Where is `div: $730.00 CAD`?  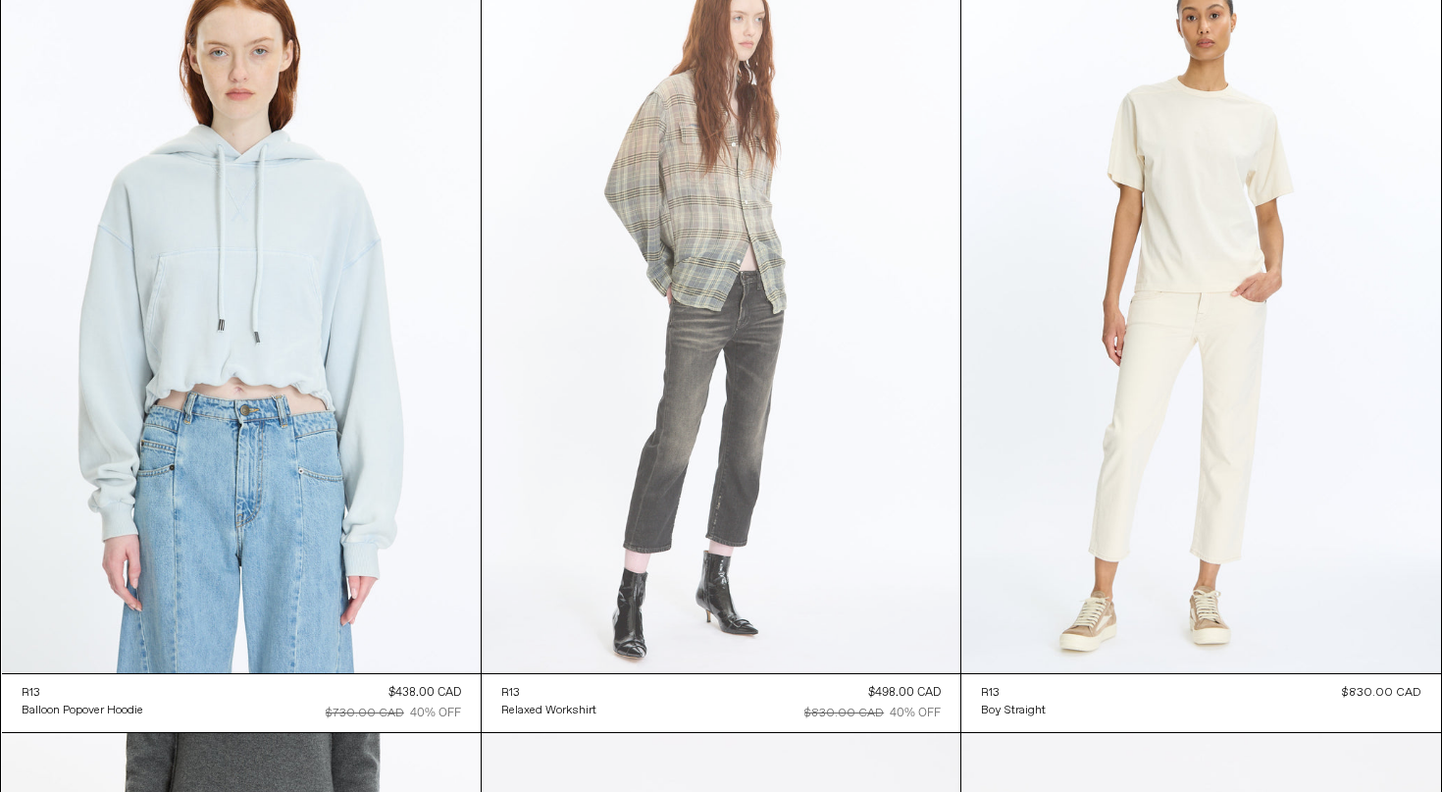
div: $730.00 CAD is located at coordinates (365, 713).